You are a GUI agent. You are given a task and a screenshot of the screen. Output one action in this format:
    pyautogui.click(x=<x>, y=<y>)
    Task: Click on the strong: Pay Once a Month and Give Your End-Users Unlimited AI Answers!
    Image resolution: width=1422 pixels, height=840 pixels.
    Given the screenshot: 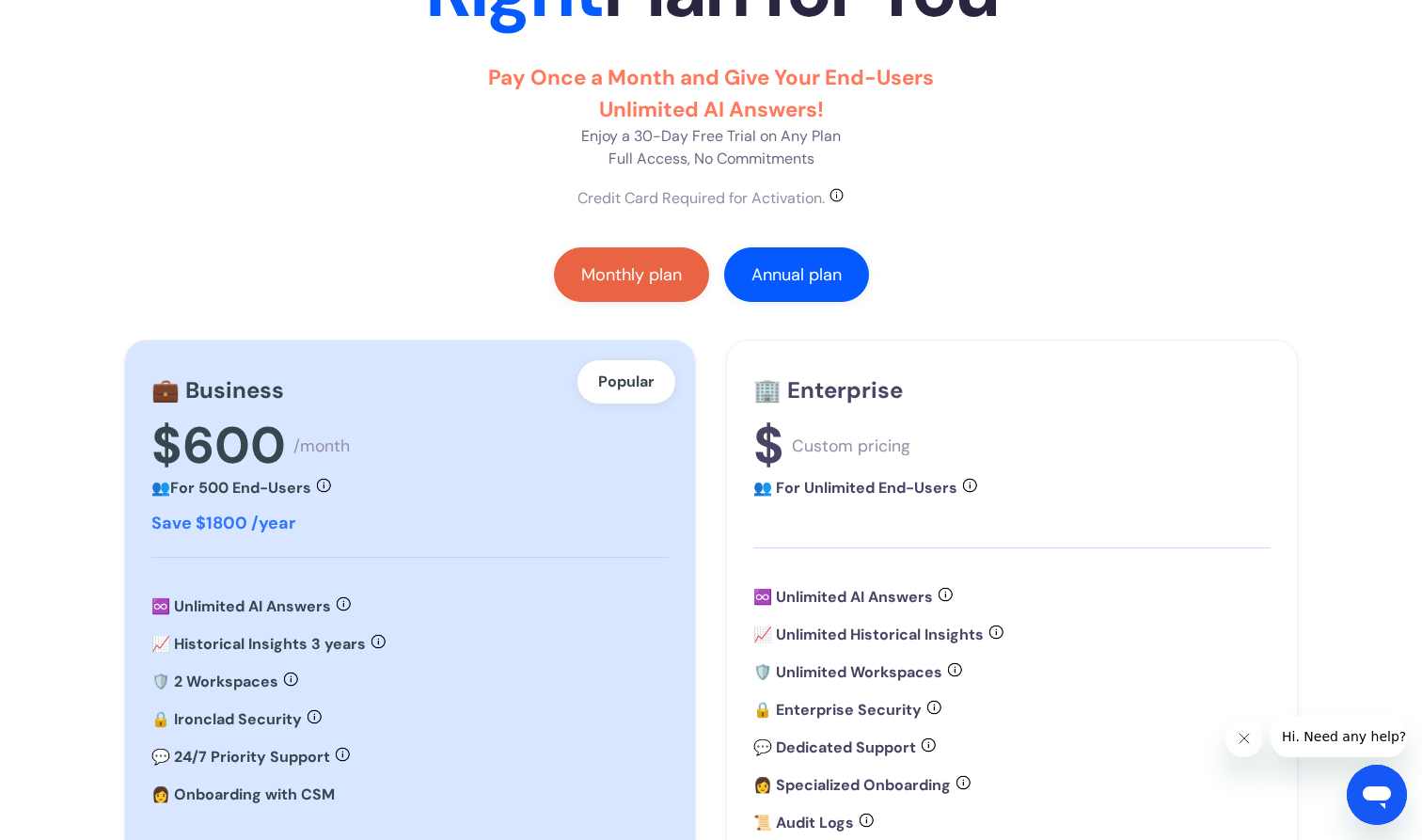 What is the action you would take?
    pyautogui.click(x=711, y=93)
    